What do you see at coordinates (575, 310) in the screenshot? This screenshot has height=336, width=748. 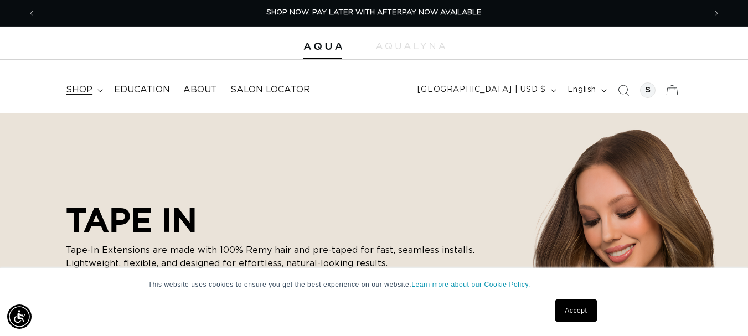 I see `a: Accept` at bounding box center [575, 310].